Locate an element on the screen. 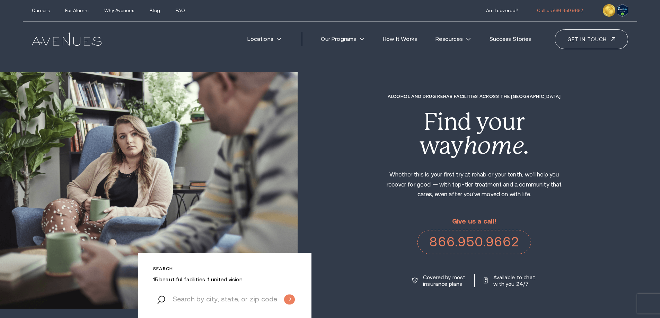 This screenshot has height=318, width=660. input: Search by city, state, or zip code is located at coordinates (225, 299).